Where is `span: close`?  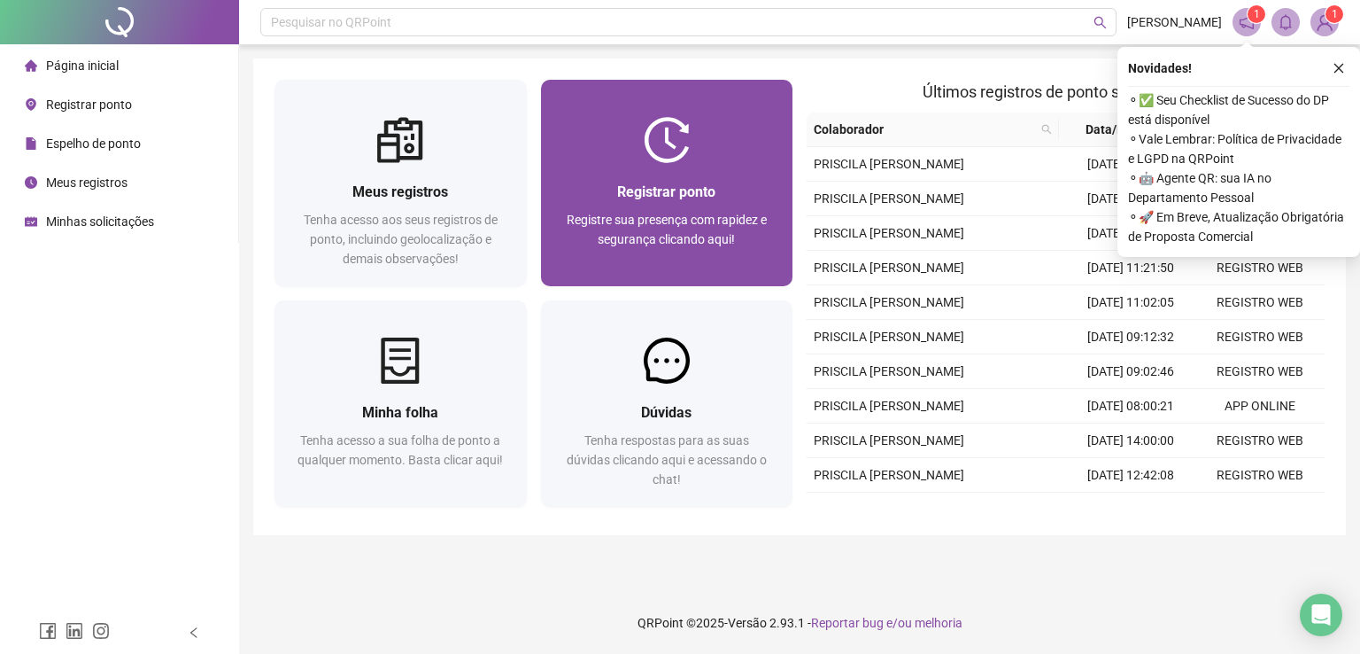
span: close is located at coordinates (1339, 68).